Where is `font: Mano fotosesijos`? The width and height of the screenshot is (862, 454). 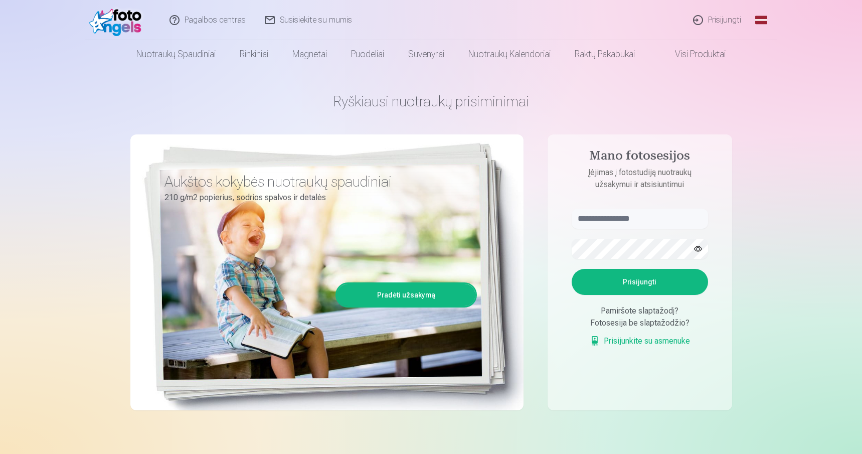
font: Mano fotosesijos is located at coordinates (639, 156).